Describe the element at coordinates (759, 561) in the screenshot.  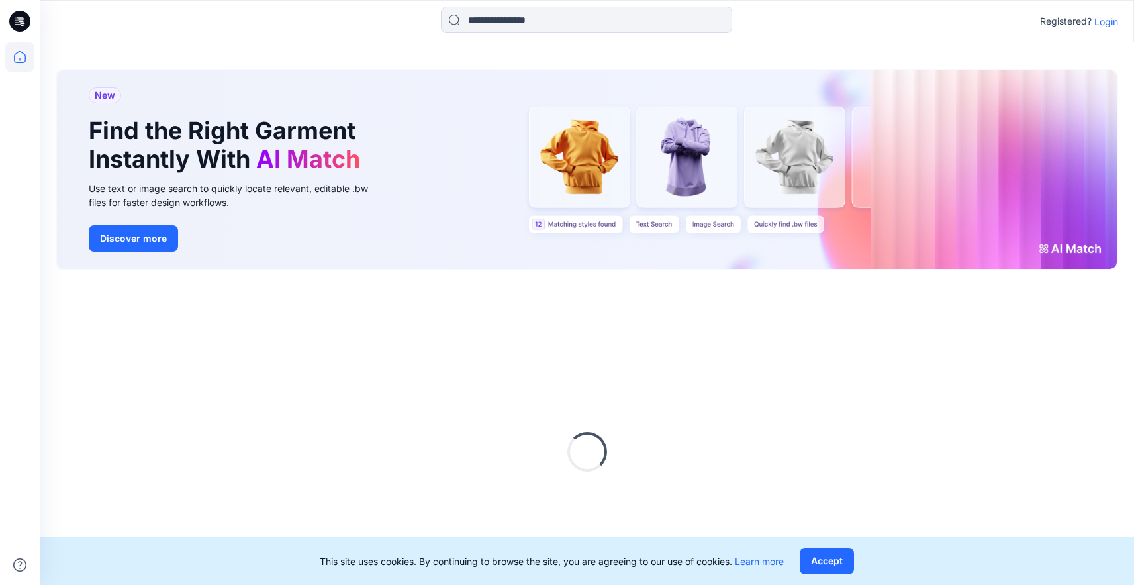
I see `a: Learn more` at that location.